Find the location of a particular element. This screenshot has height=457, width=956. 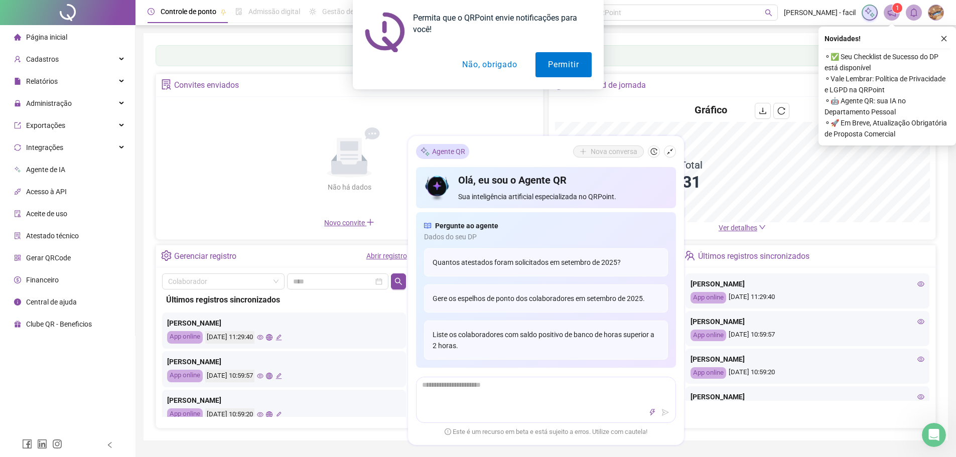

span: team is located at coordinates (690, 255).